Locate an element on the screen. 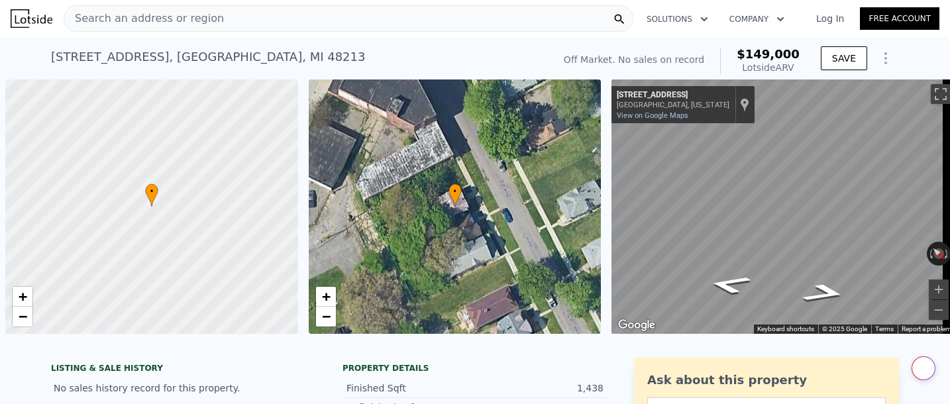 The width and height of the screenshot is (950, 404). a: View on Google Maps is located at coordinates (652, 115).